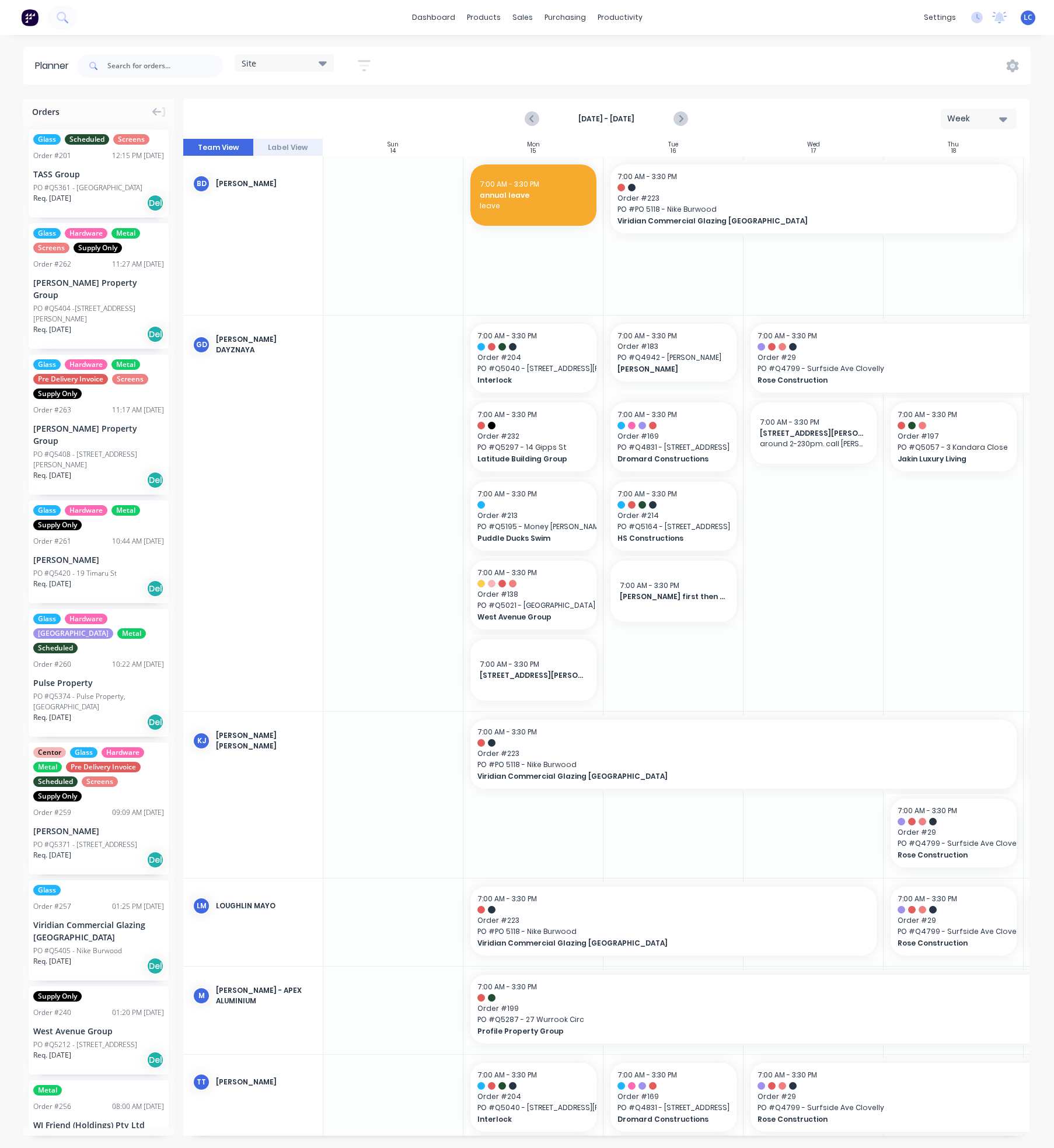 The width and height of the screenshot is (1054, 1148). What do you see at coordinates (75, 573) in the screenshot?
I see `div: PO #Q5420 - 19 Timaru St` at bounding box center [75, 573].